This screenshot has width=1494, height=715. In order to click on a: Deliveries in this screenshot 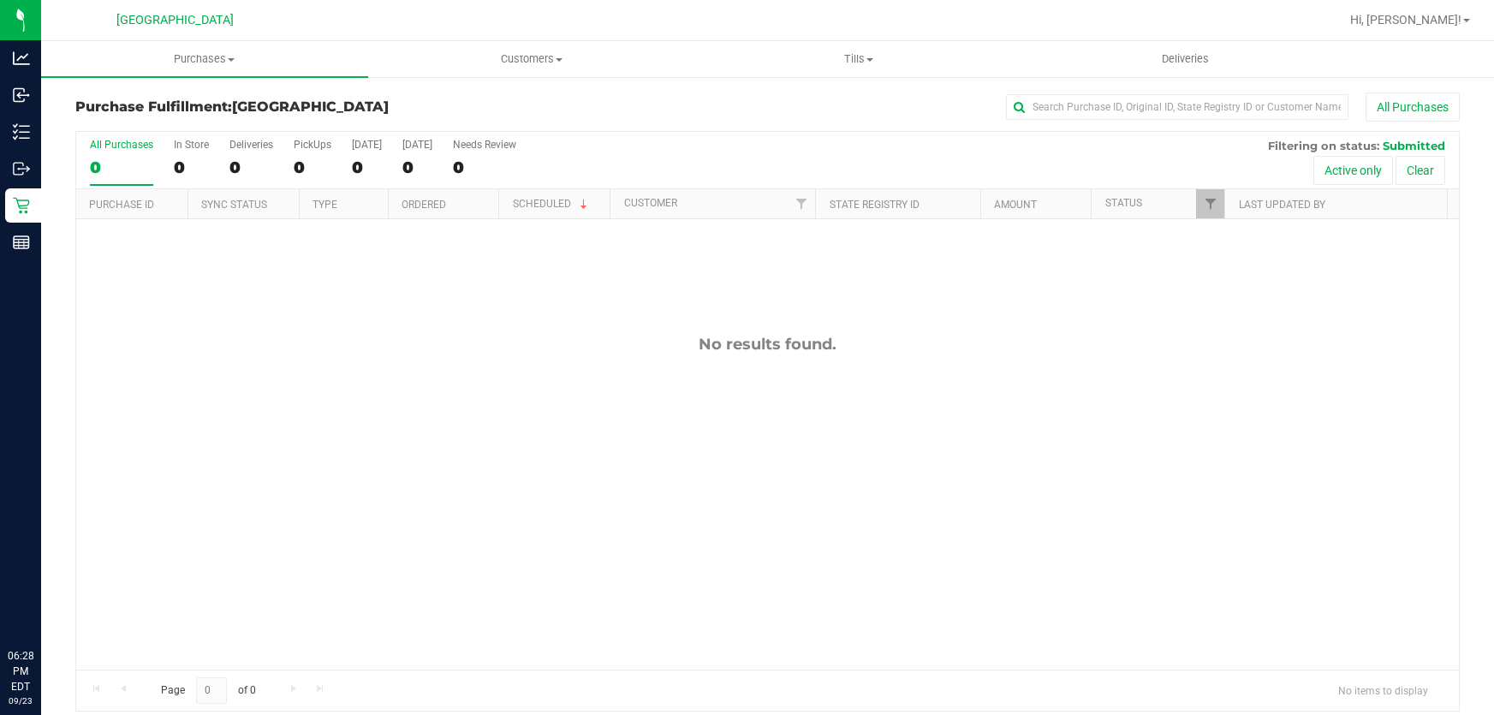, I will do `click(1185, 59)`.